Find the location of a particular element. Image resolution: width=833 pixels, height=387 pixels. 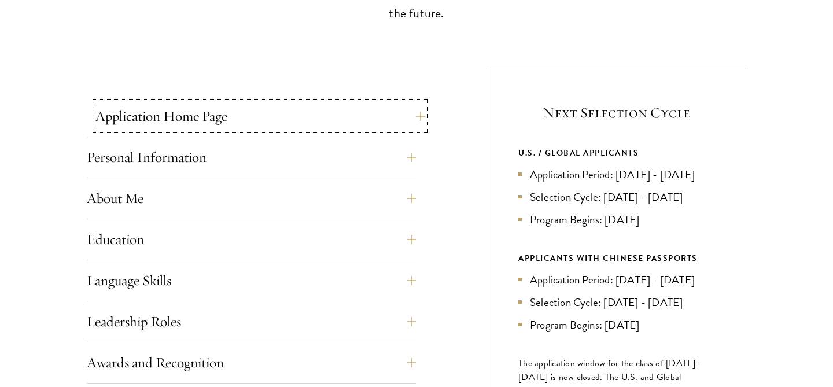

button: Language Skills is located at coordinates (252, 281).